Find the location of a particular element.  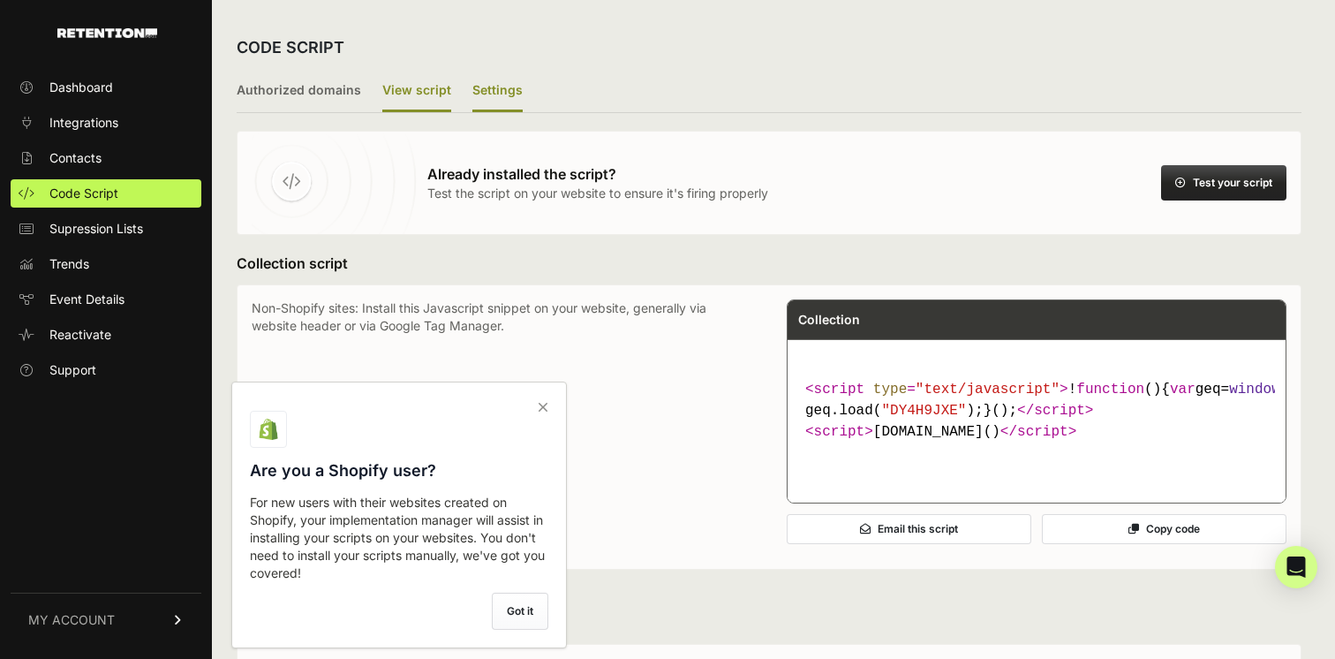

p: Non-Shopify sites: Install this Javascript snippet on your website, generally via website header ... is located at coordinates (502, 427).